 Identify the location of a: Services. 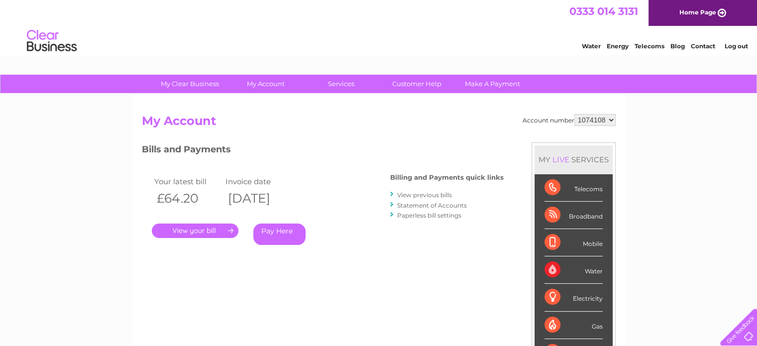
(341, 84).